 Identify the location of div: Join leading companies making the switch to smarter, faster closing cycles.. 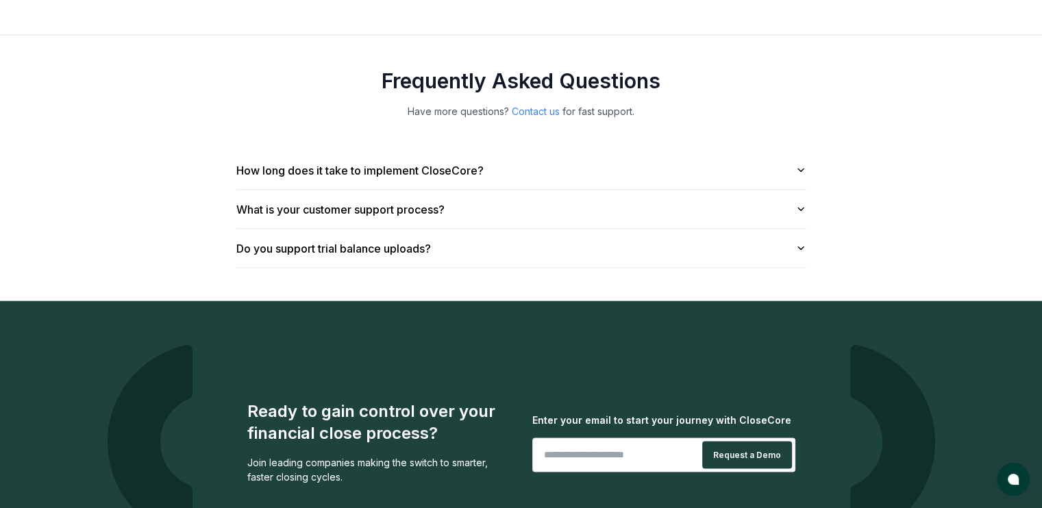
(379, 470).